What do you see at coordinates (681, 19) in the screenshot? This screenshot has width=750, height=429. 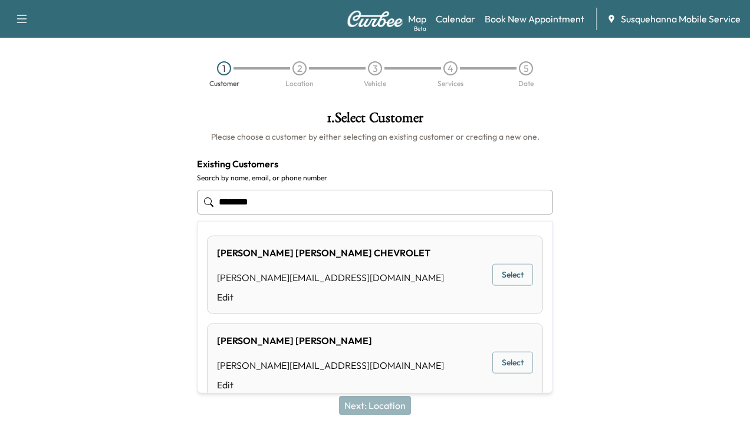 I see `span: Susquehanna Mobile Service` at bounding box center [681, 19].